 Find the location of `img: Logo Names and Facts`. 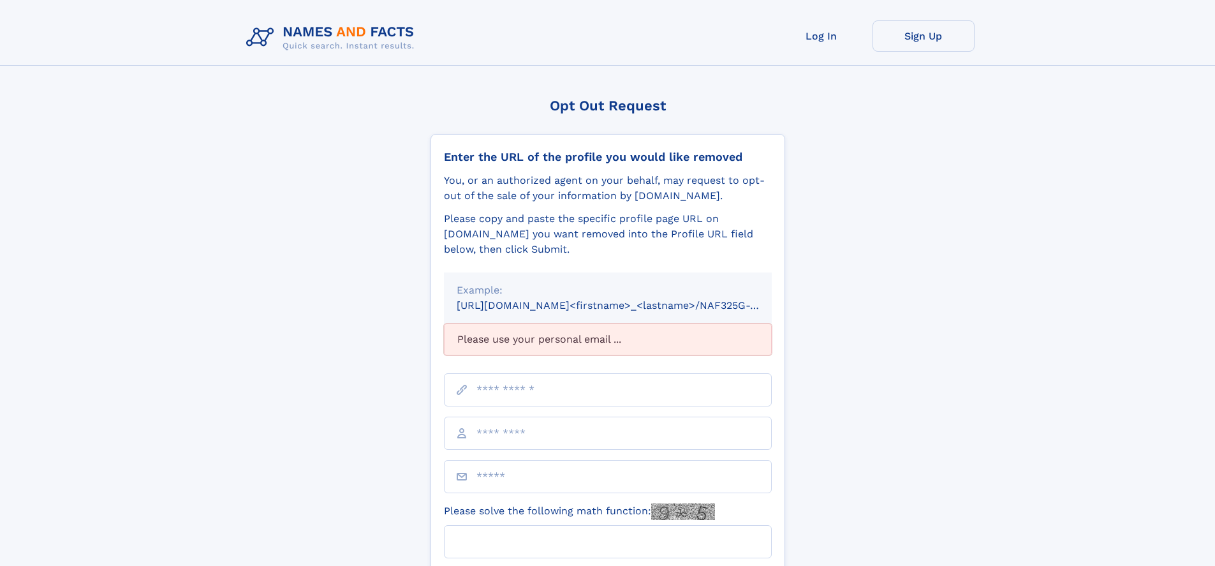

img: Logo Names and Facts is located at coordinates (333, 38).